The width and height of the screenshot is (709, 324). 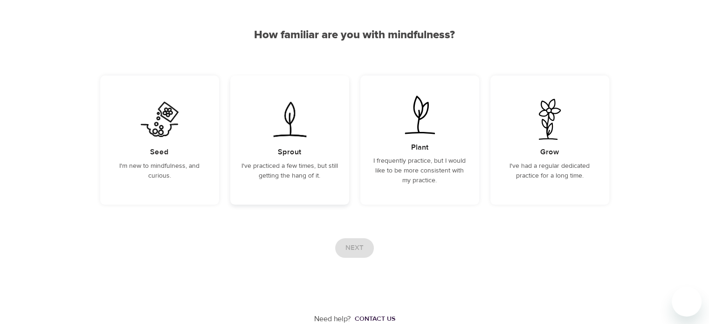 I want to click on a: Contact us, so click(x=373, y=319).